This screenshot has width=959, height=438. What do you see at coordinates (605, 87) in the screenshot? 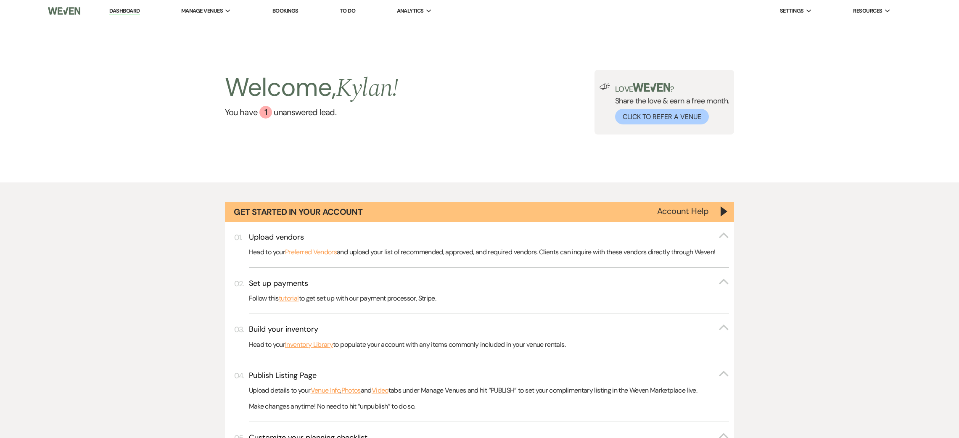
I see `img: loud-speaker-illustration.svg` at bounding box center [605, 87].